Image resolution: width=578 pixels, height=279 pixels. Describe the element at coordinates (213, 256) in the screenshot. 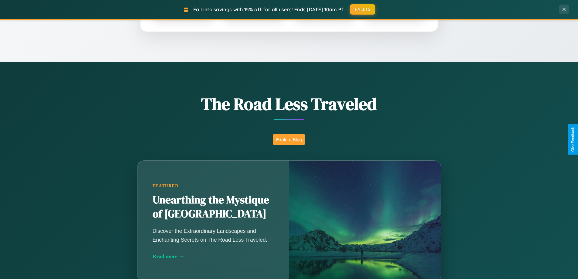

I see `div: Read more →` at that location.